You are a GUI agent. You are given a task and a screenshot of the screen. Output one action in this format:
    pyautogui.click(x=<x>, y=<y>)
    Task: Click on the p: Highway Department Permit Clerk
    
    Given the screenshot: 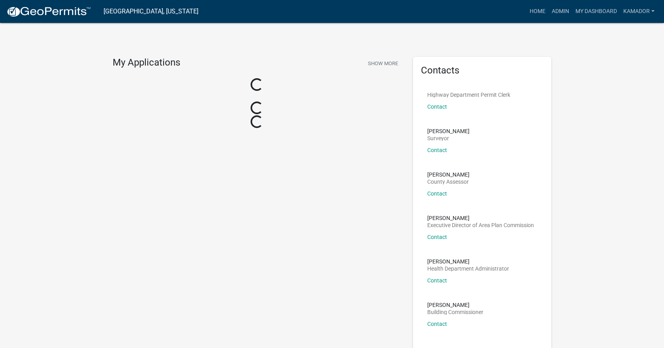 What is the action you would take?
    pyautogui.click(x=469, y=95)
    